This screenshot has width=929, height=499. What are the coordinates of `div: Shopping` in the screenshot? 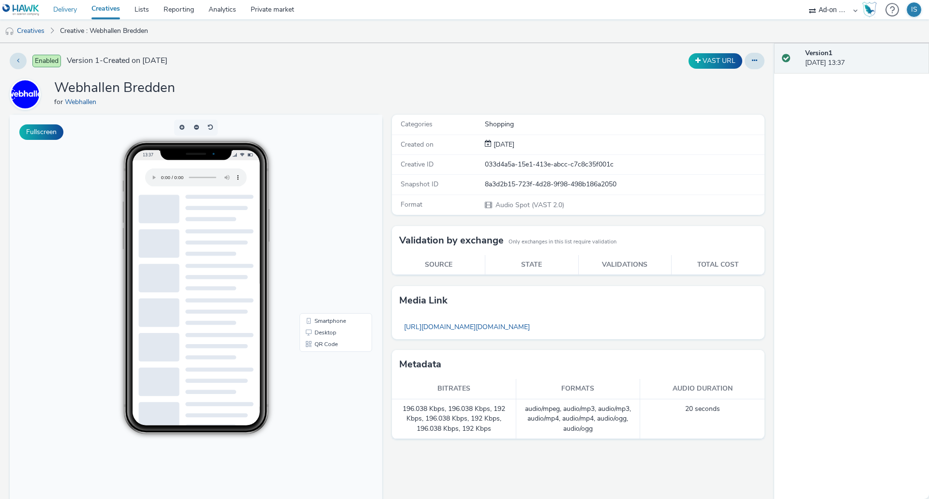 It's located at (624, 124).